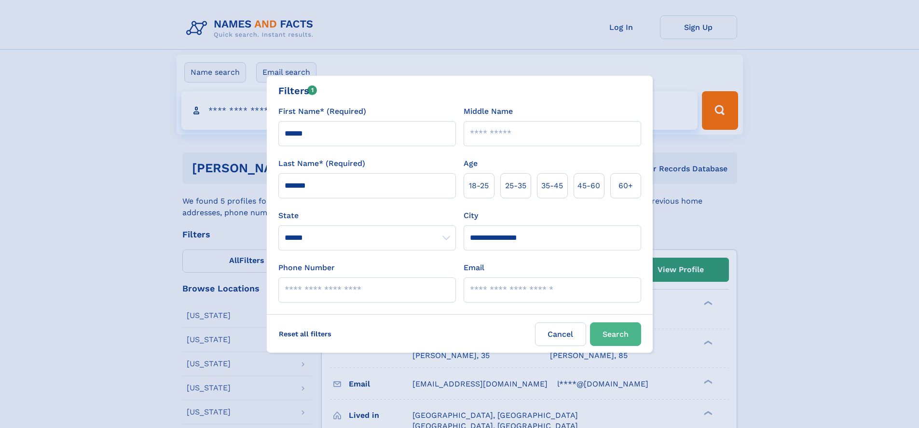 Image resolution: width=919 pixels, height=428 pixels. What do you see at coordinates (367, 216) in the screenshot?
I see `label: State` at bounding box center [367, 216].